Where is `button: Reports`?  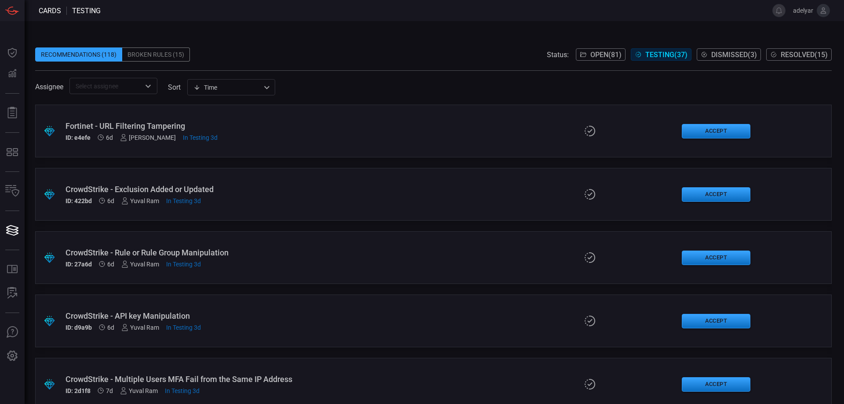
button: Reports is located at coordinates (12, 113).